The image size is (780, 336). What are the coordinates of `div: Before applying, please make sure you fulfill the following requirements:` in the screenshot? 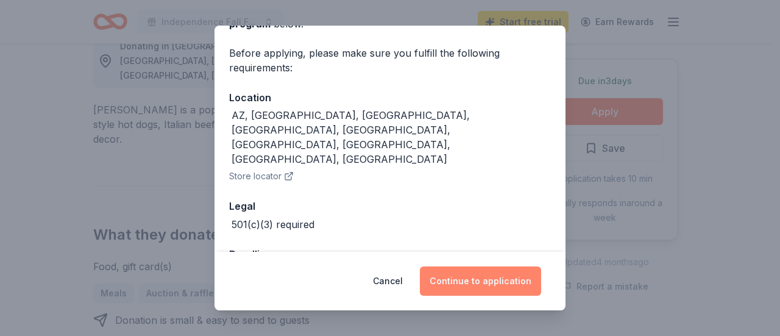 It's located at (390, 60).